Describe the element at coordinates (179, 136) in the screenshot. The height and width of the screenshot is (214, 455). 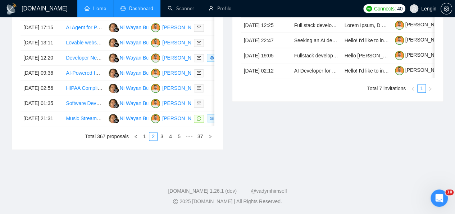
I see `a: 5` at that location.